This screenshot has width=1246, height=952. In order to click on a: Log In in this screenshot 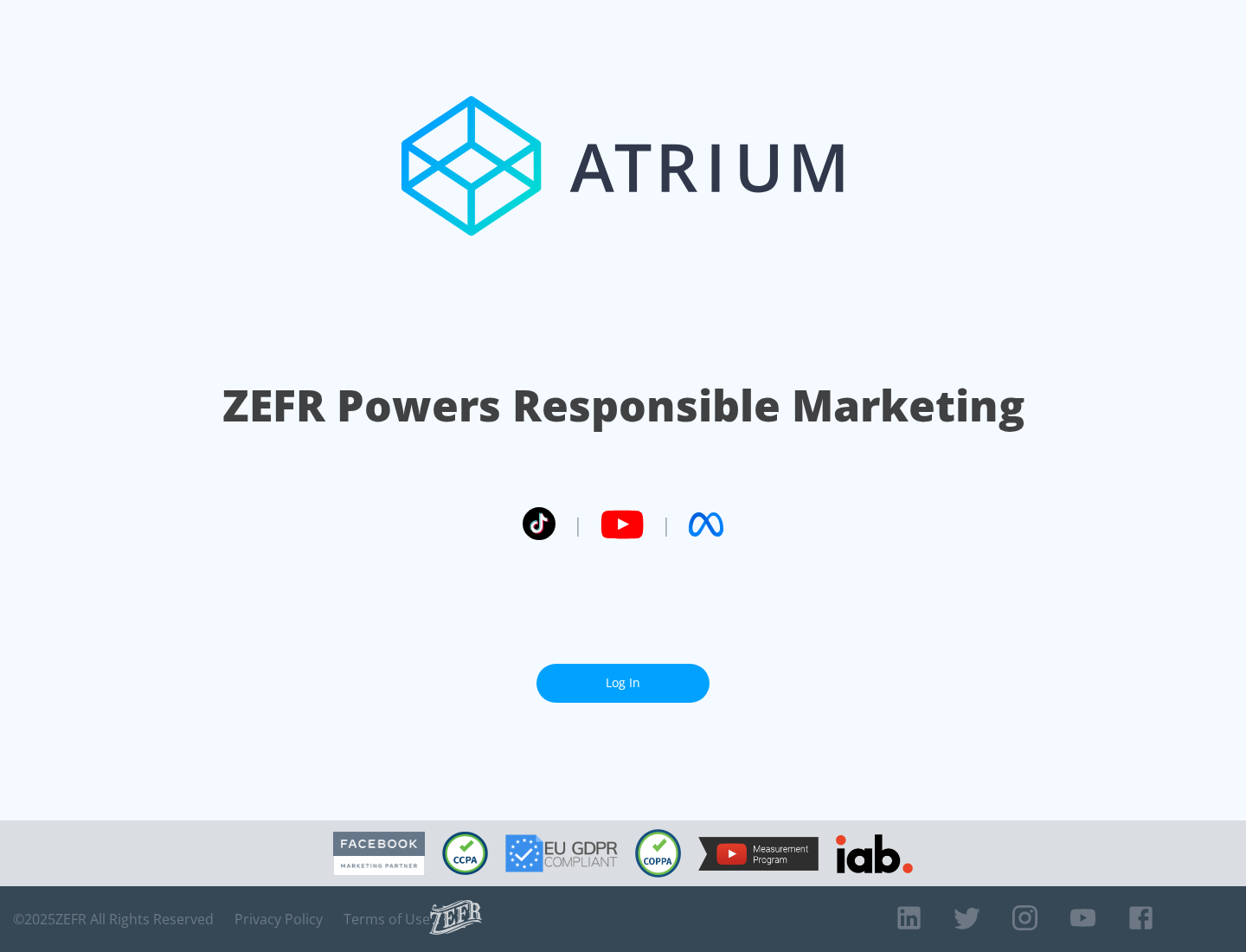, I will do `click(623, 683)`.